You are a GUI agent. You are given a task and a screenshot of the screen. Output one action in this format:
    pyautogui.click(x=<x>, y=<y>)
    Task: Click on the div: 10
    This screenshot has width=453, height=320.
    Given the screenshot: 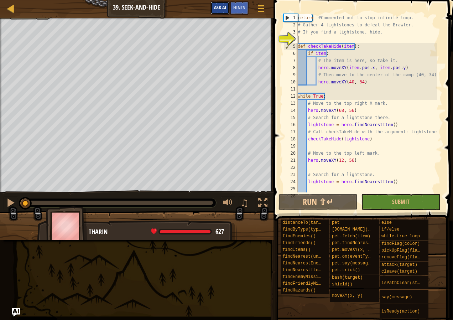 What is the action you would take?
    pyautogui.click(x=290, y=82)
    